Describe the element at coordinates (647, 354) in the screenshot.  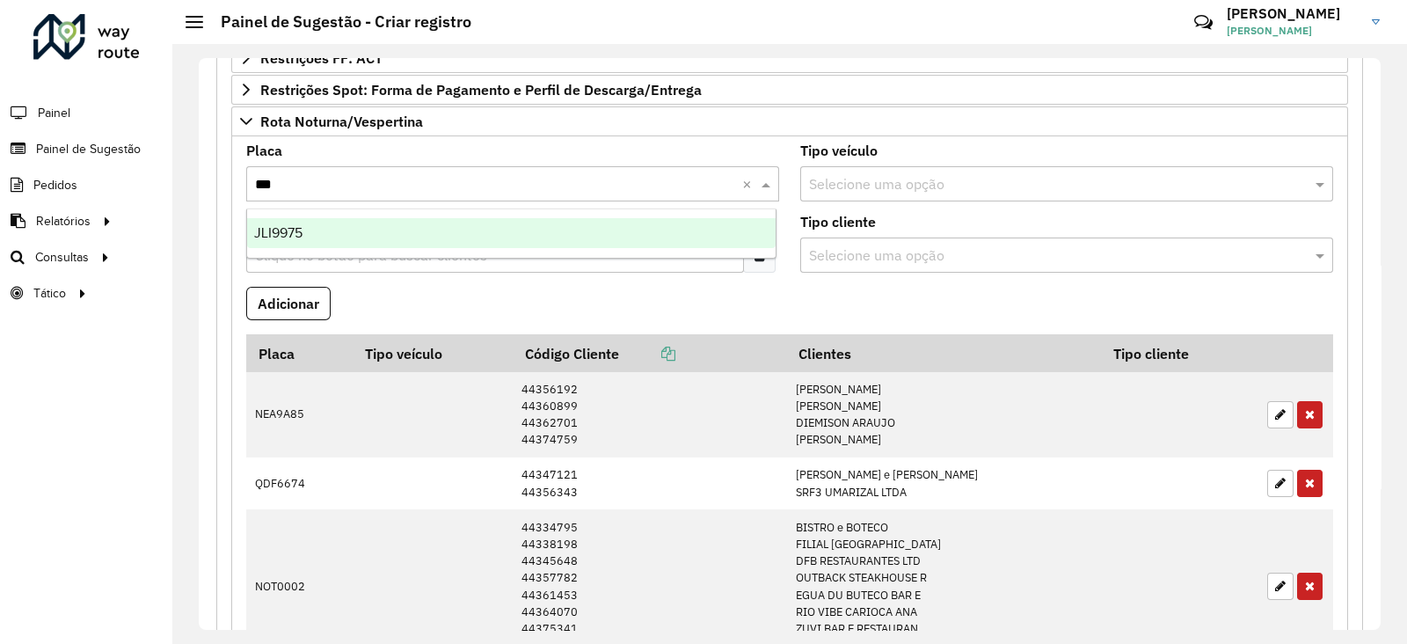
I see `a: Copiar` at that location.